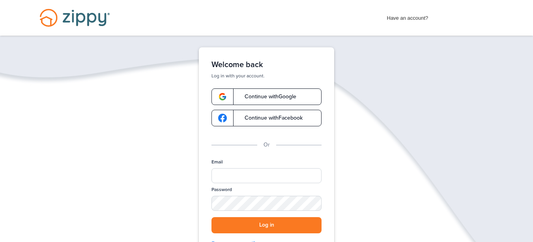  What do you see at coordinates (521, 232) in the screenshot?
I see `img: Back to Top` at bounding box center [521, 232].